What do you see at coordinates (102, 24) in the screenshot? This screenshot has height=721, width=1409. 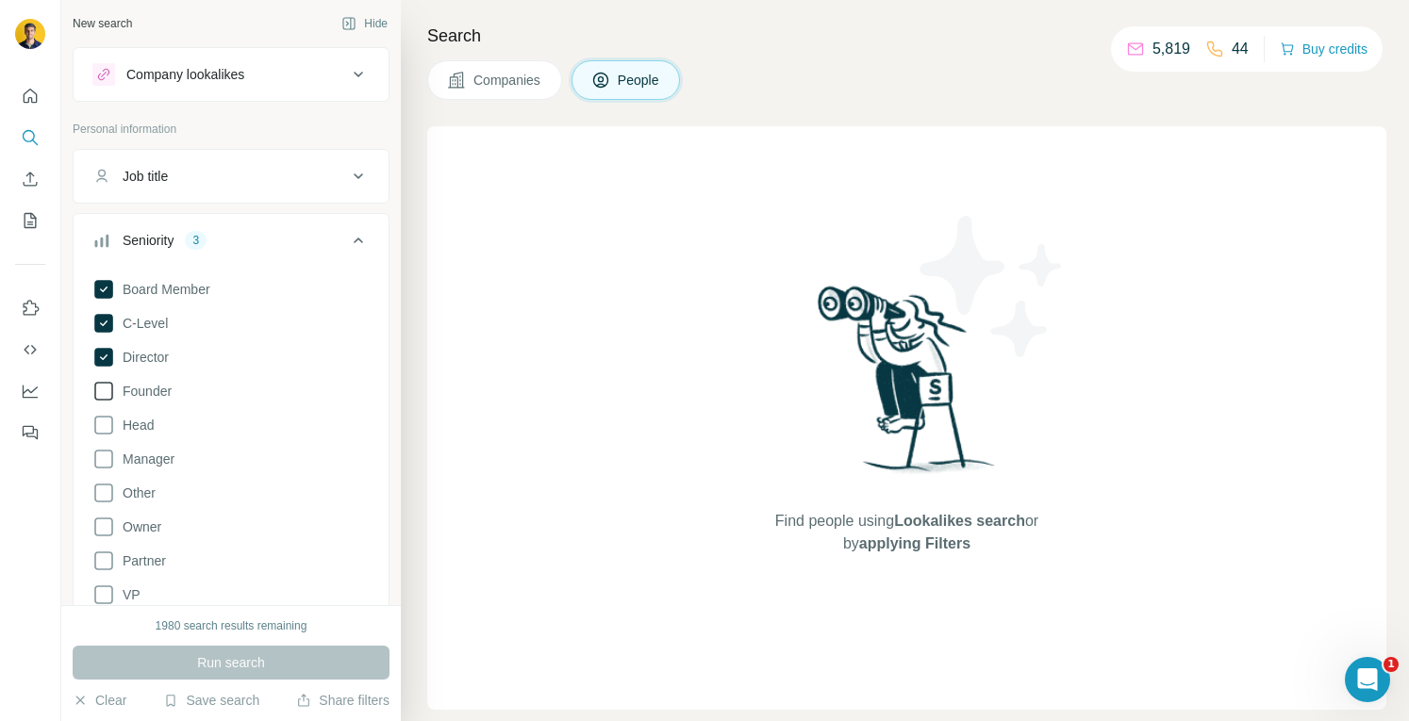 I see `div: New search` at bounding box center [102, 24].